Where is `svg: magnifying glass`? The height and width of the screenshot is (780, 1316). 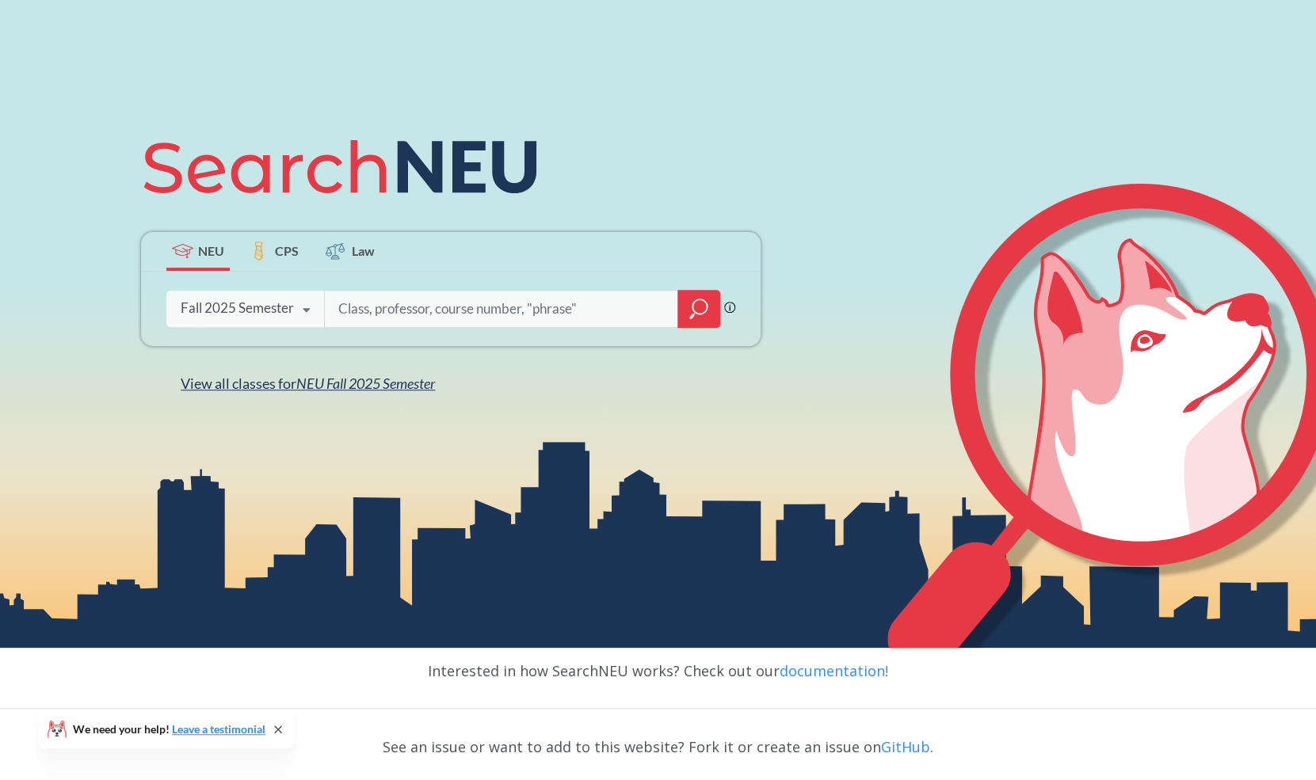 svg: magnifying glass is located at coordinates (699, 309).